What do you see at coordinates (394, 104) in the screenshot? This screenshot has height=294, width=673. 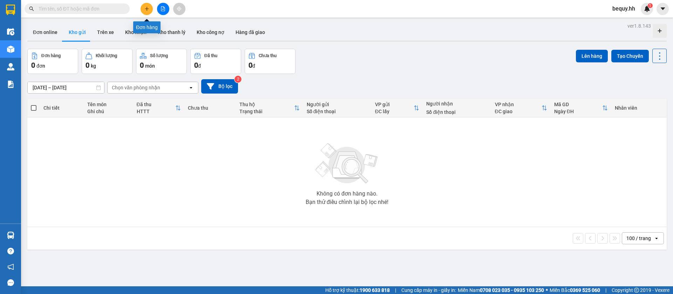 I see `div: VP gửi` at bounding box center [394, 104].